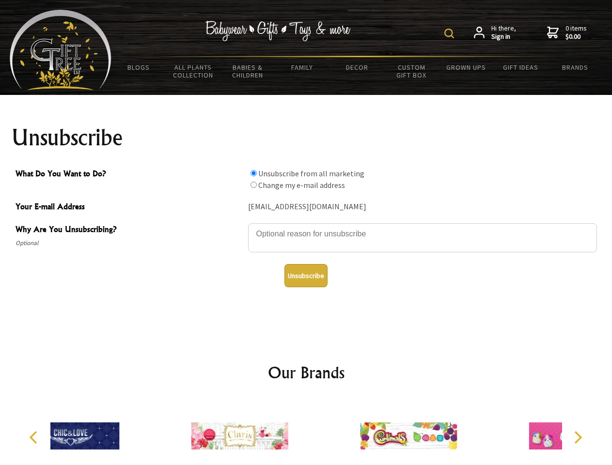 Image resolution: width=612 pixels, height=465 pixels. Describe the element at coordinates (193, 71) in the screenshot. I see `a: All Plants Collection` at that location.